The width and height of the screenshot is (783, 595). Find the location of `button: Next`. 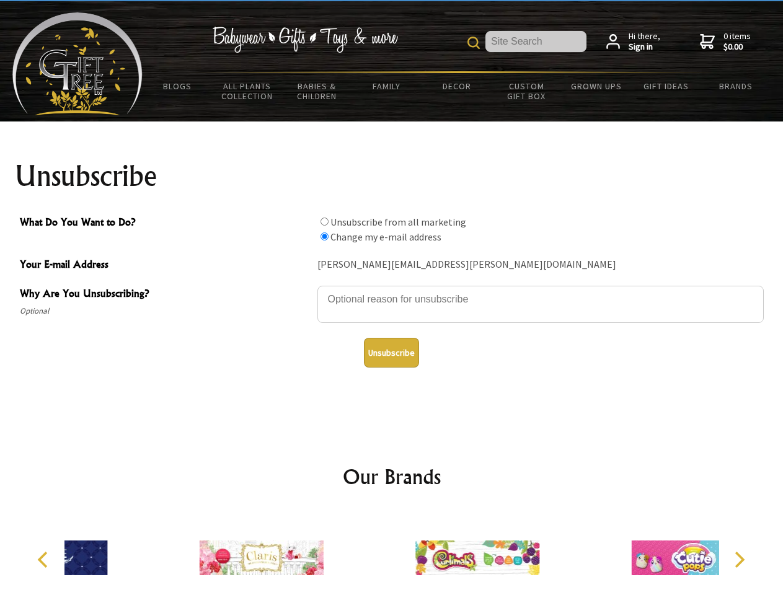

button: Next is located at coordinates (739, 560).